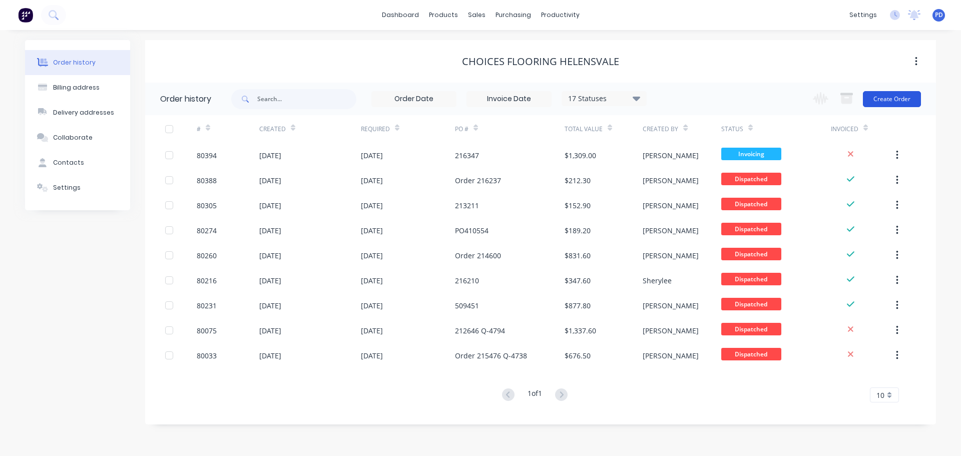 The image size is (961, 456). I want to click on button: Contacts, so click(78, 163).